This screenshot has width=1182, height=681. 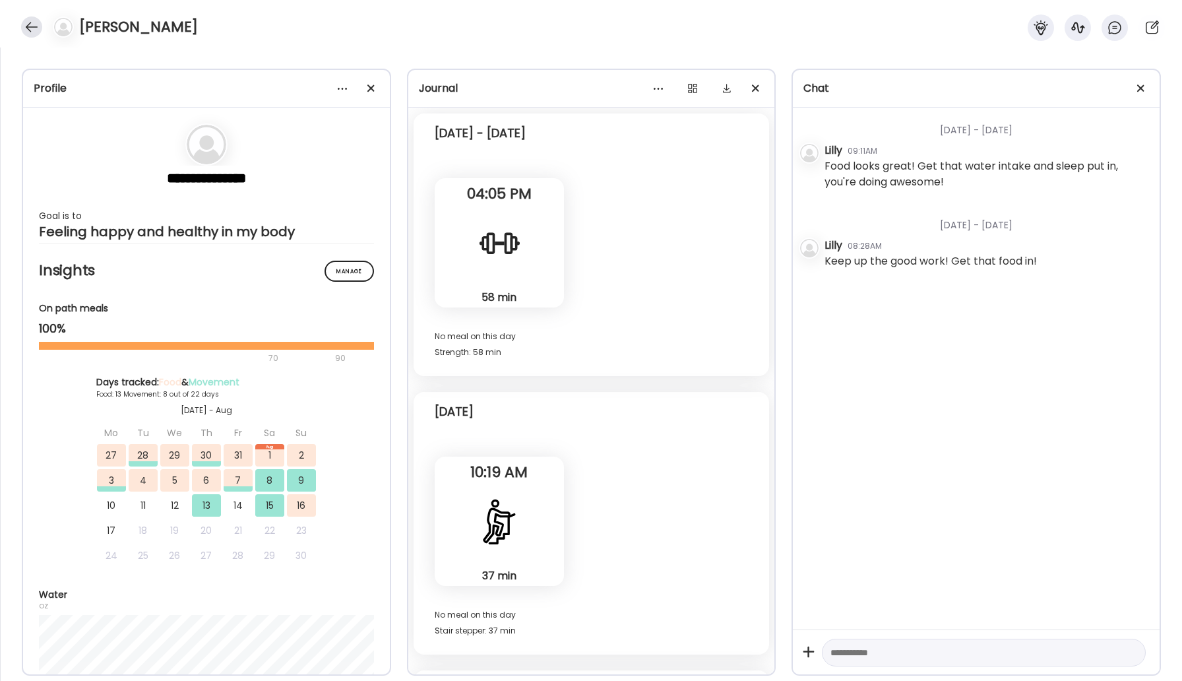 I want to click on div: 13, so click(x=206, y=505).